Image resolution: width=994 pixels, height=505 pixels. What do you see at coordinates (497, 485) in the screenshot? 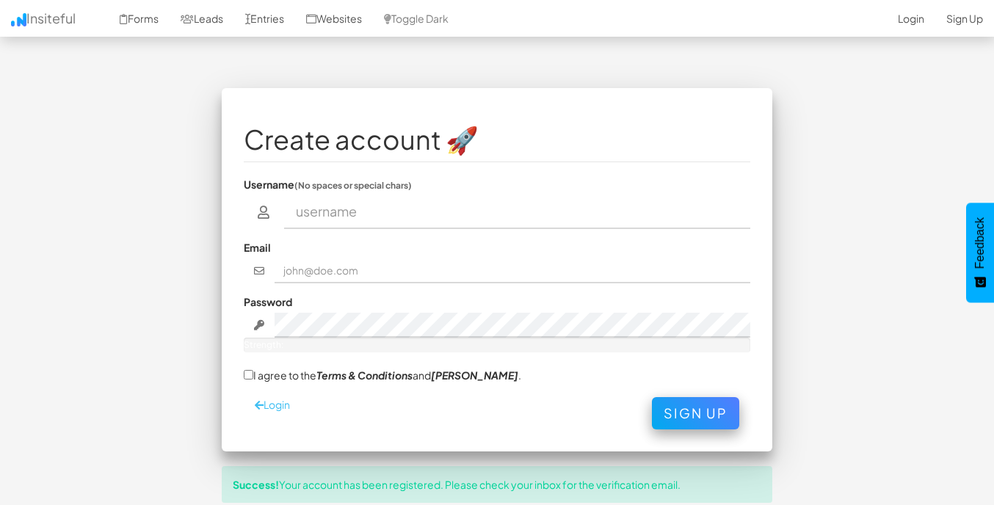
I see `div: Your account has been registered. Please check your inbox for the verification email.` at bounding box center [497, 485].